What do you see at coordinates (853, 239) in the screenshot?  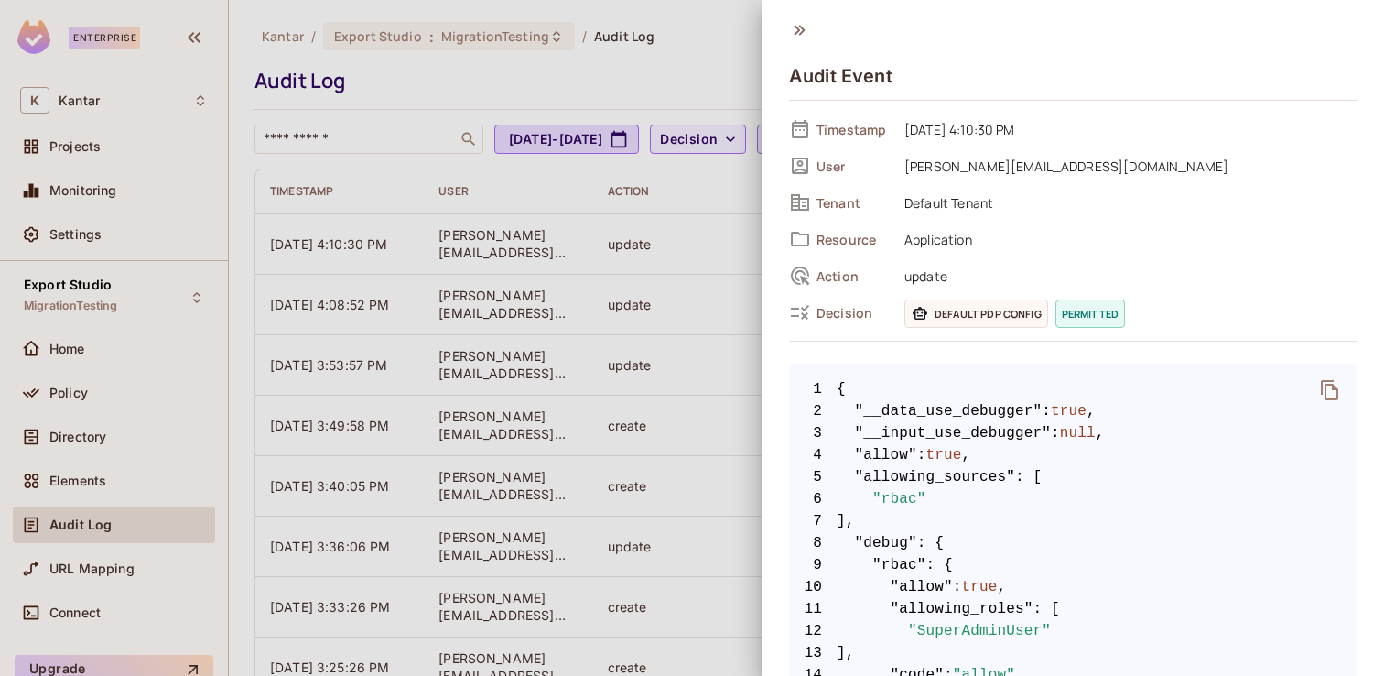 I see `span: Resource` at bounding box center [853, 239].